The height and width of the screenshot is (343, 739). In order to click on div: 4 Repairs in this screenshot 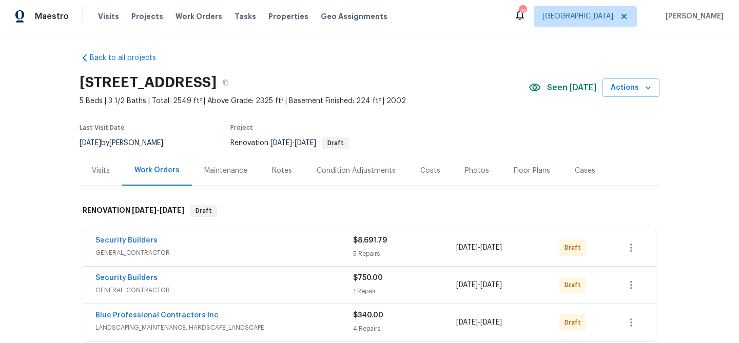, I will do `click(404, 329)`.